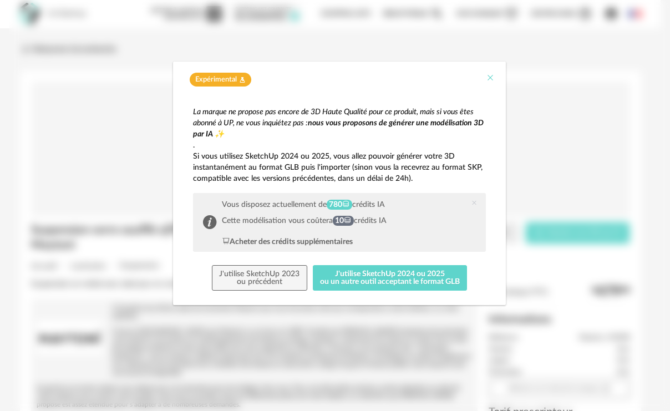  I want to click on p: Si vous utilisez SketchUp 2024 ou 2025, vous allez pouvoir générer votre 3D instantanément au for..., so click(340, 168).